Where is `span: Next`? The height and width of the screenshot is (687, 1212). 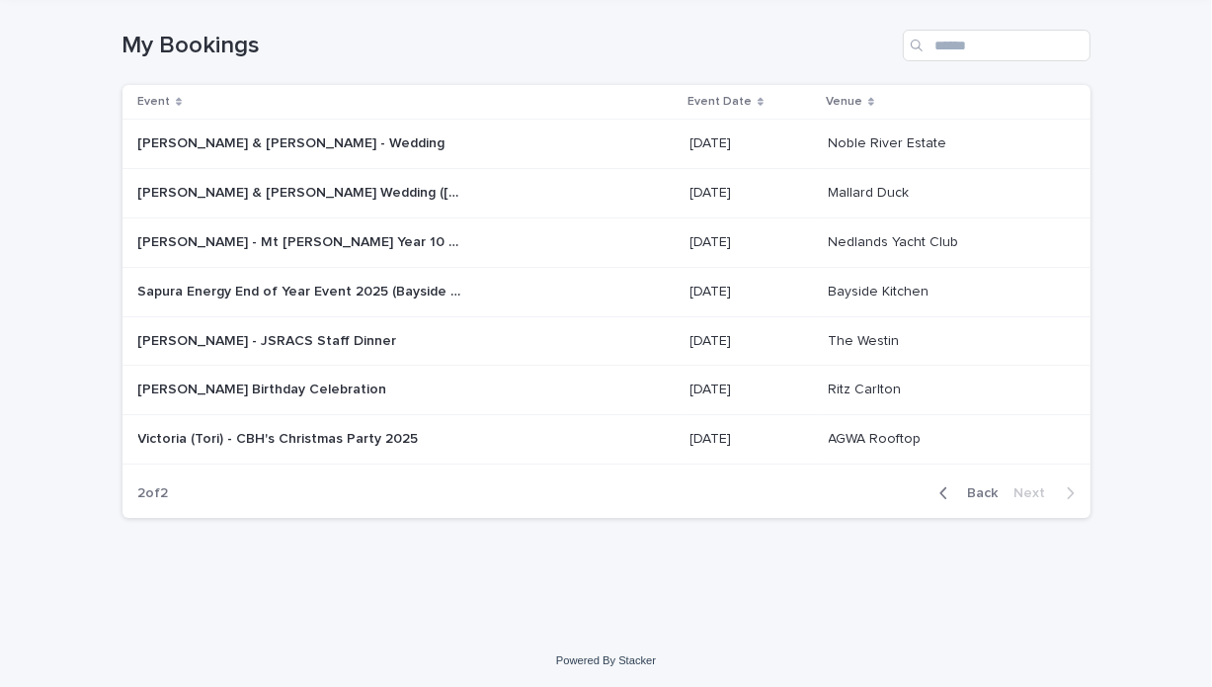
span: Next is located at coordinates (1037, 493).